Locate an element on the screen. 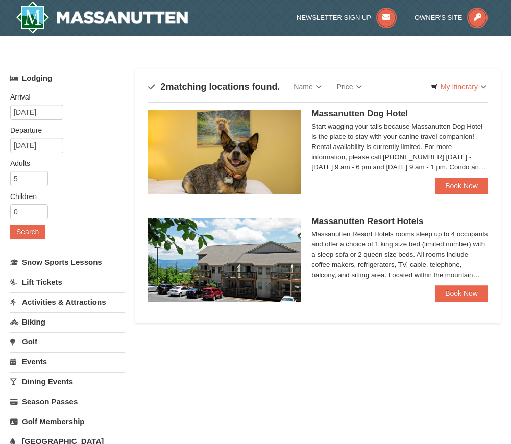 The height and width of the screenshot is (444, 511). img: Massanutten Resort Logo is located at coordinates (102, 17).